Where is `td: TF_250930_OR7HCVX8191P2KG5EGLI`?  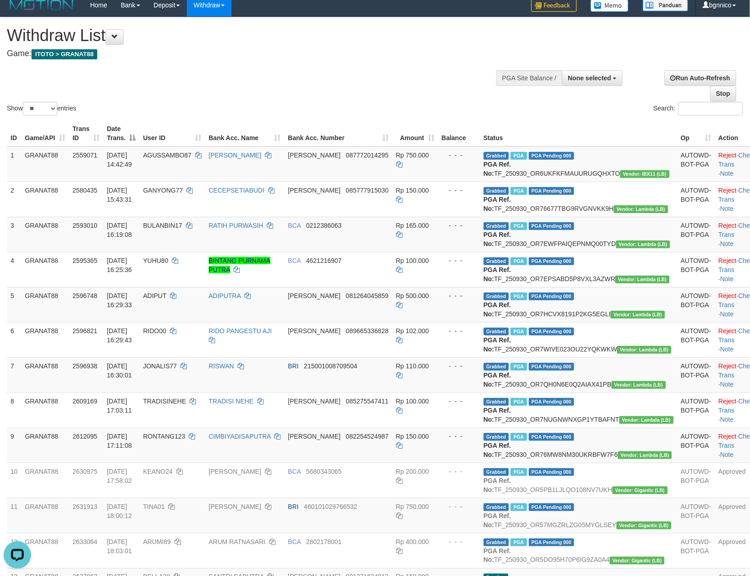 td: TF_250930_OR7HCVX8191P2KG5EGLI is located at coordinates (579, 305).